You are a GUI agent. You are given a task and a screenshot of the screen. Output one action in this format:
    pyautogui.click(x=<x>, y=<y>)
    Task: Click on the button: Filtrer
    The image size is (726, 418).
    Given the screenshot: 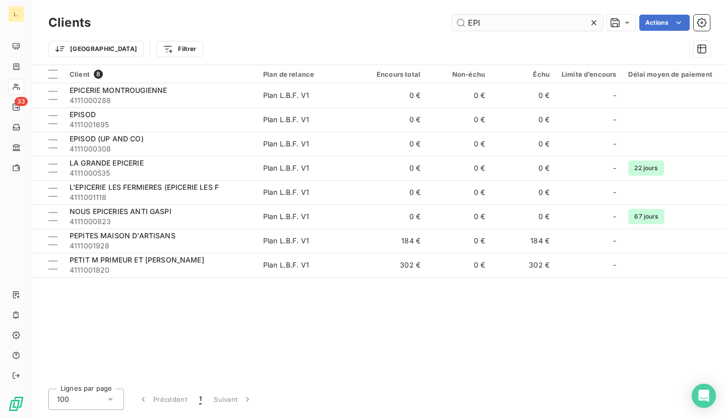 What is the action you would take?
    pyautogui.click(x=180, y=49)
    